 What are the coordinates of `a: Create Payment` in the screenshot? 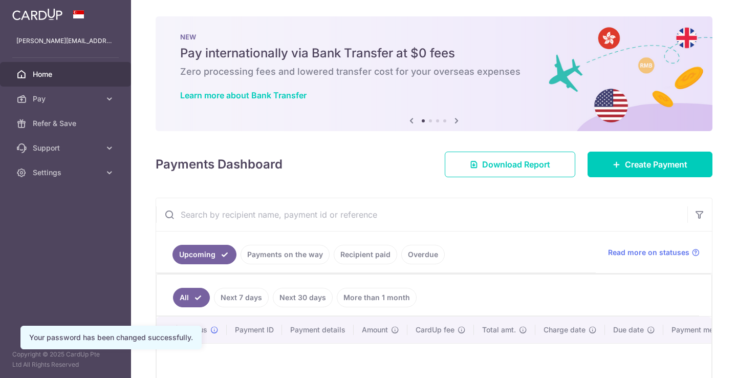 It's located at (650, 164).